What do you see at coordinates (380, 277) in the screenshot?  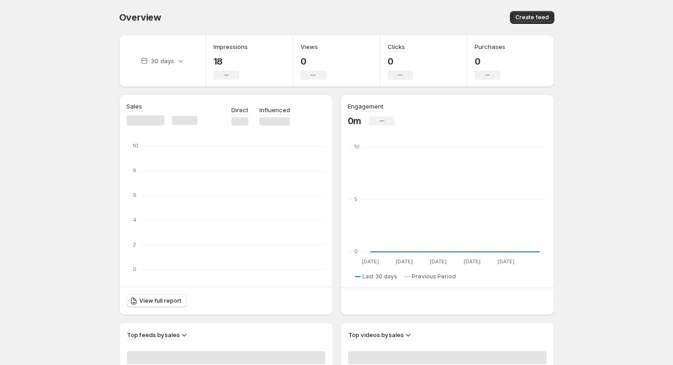 I see `span: Last 30 days` at bounding box center [380, 277].